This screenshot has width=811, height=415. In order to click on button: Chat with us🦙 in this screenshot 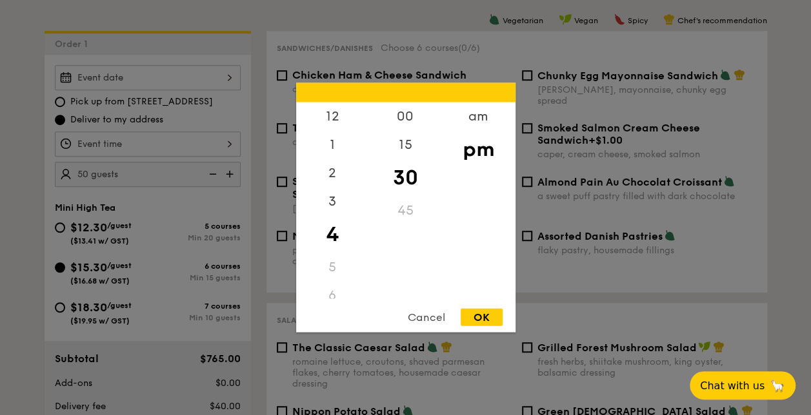, I will do `click(742, 386)`.